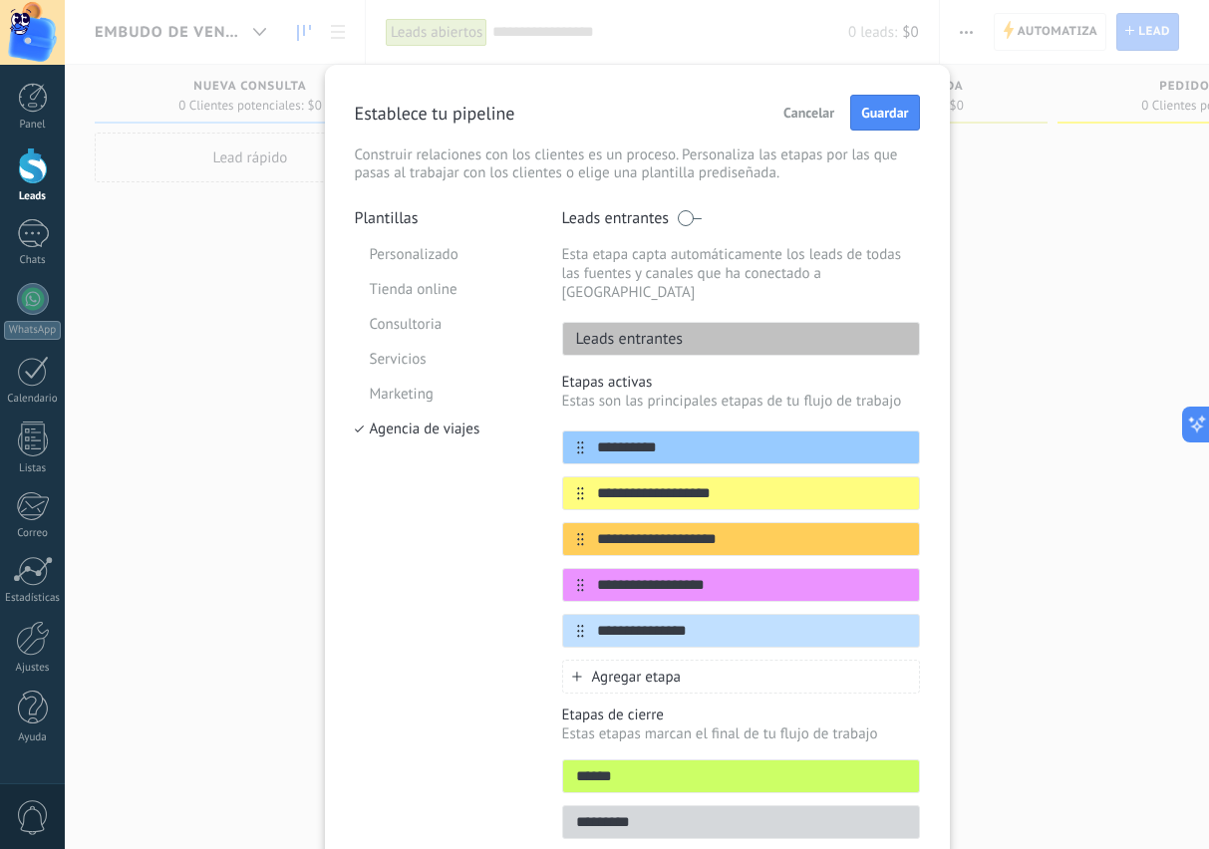  I want to click on p: Construir relaciones con los clientes es un proceso. Personaliza las etapas por las que pasas al ..., so click(637, 164).